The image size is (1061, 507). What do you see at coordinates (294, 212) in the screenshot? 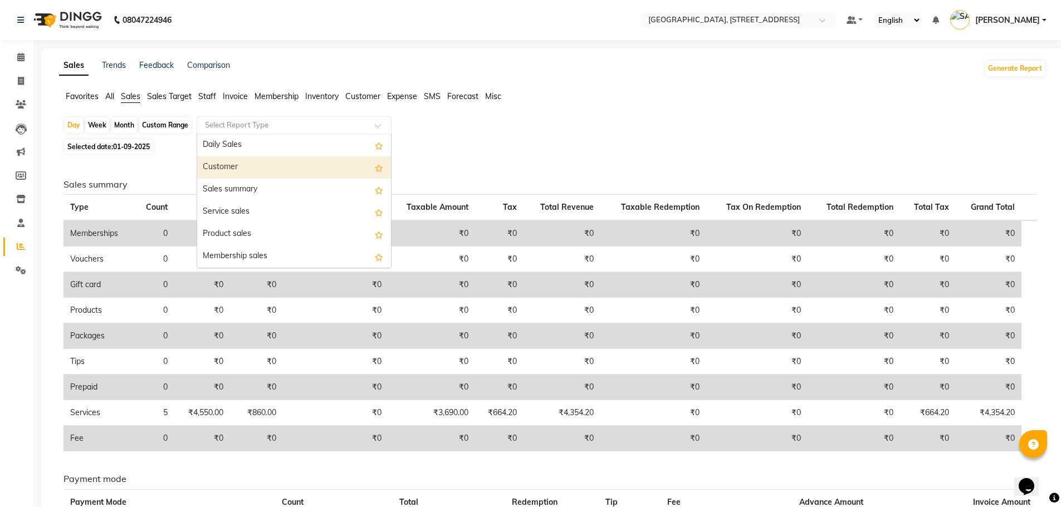
I see `div: Service sales` at bounding box center [294, 212].